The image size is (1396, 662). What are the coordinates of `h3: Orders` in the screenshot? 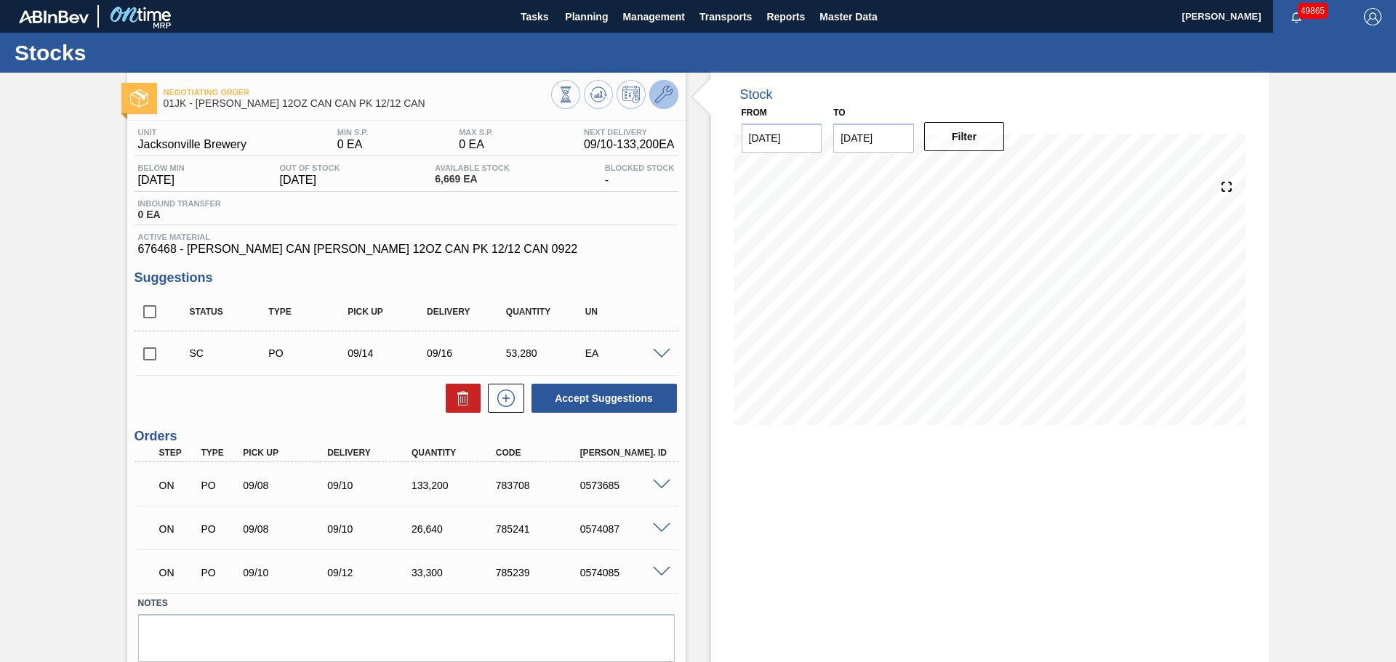 It's located at (407, 436).